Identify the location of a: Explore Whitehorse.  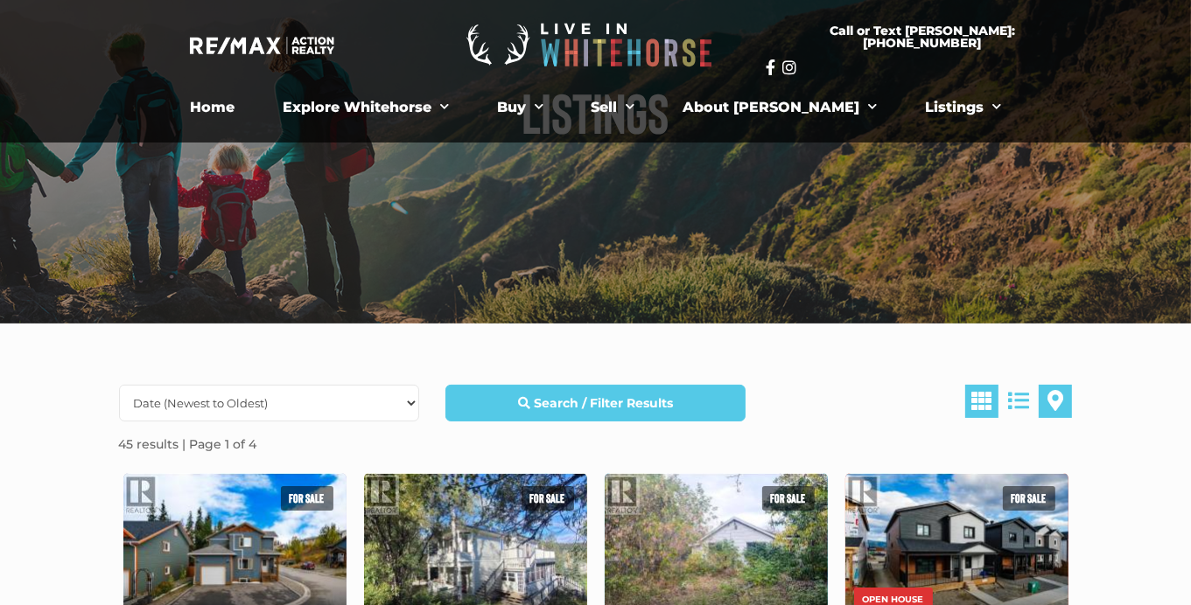
(366, 108).